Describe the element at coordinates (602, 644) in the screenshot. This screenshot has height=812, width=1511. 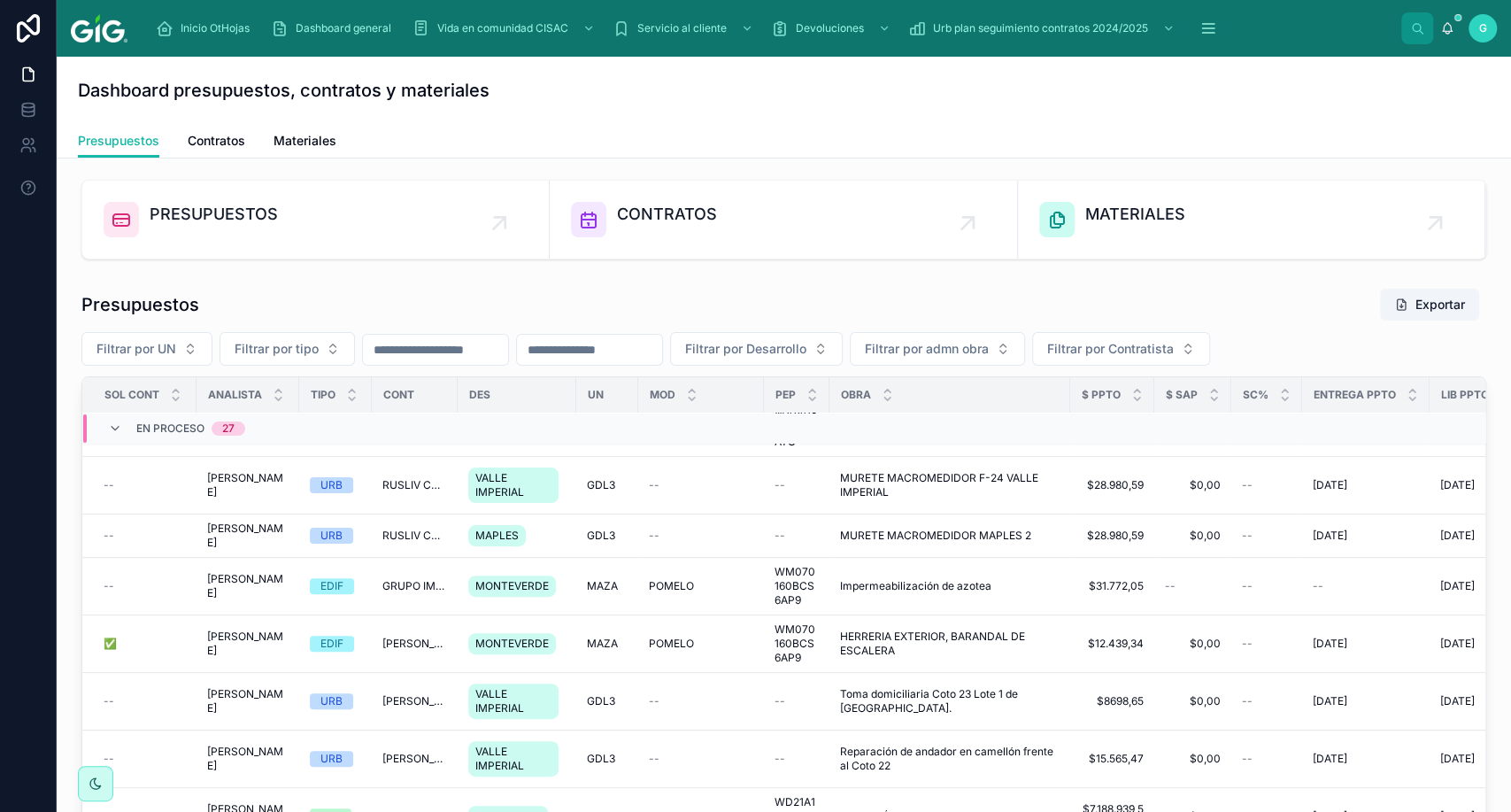
I see `span: MAZA` at that location.